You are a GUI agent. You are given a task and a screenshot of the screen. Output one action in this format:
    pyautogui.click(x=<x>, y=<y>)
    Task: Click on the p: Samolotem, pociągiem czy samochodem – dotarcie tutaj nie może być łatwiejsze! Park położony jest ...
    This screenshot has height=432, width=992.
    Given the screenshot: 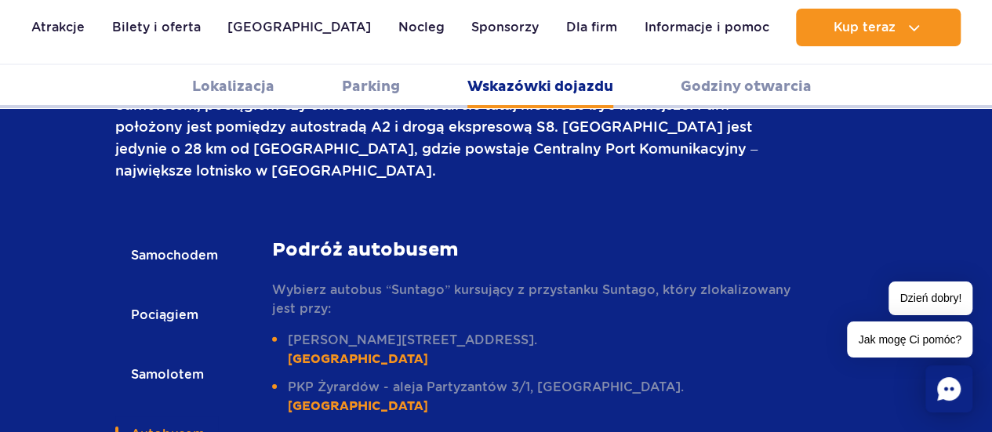 What is the action you would take?
    pyautogui.click(x=456, y=138)
    